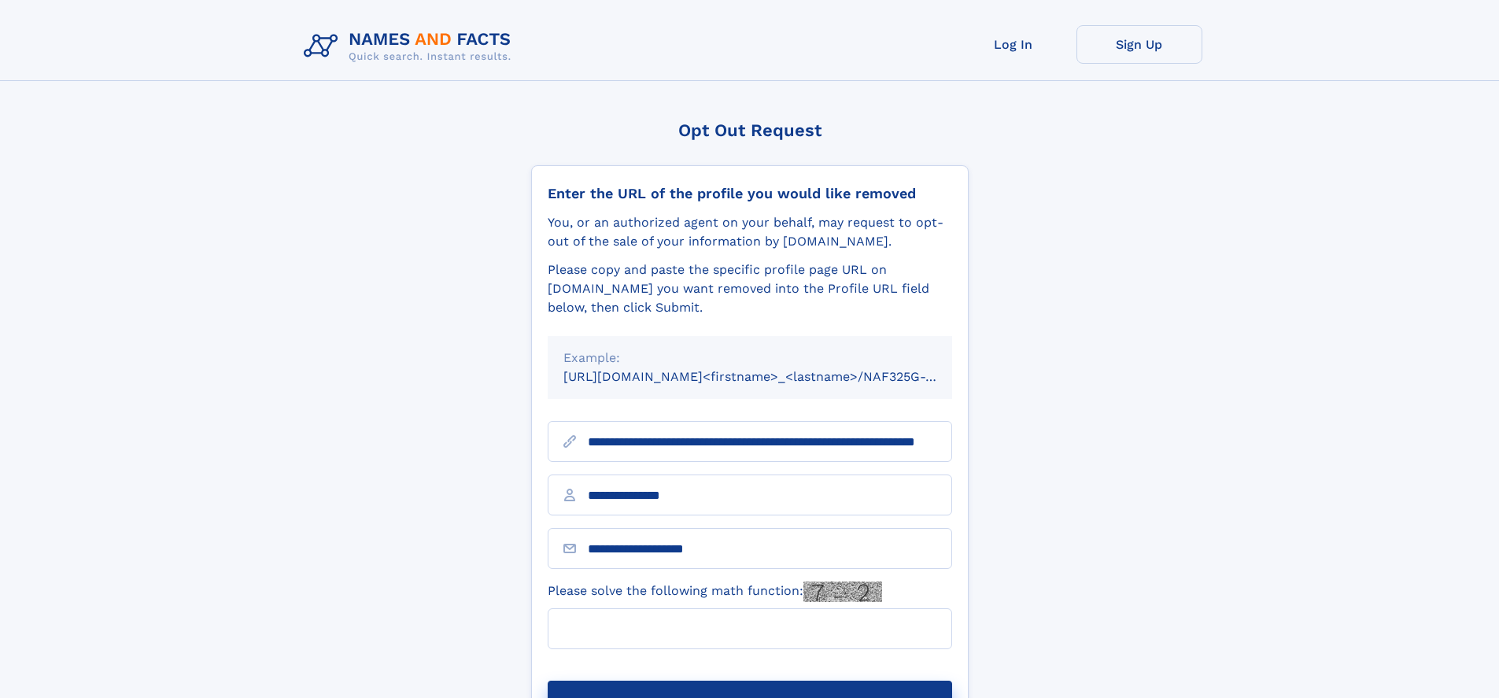 The image size is (1499, 698). What do you see at coordinates (714, 592) in the screenshot?
I see `label: Please solve the following math function:` at bounding box center [714, 592].